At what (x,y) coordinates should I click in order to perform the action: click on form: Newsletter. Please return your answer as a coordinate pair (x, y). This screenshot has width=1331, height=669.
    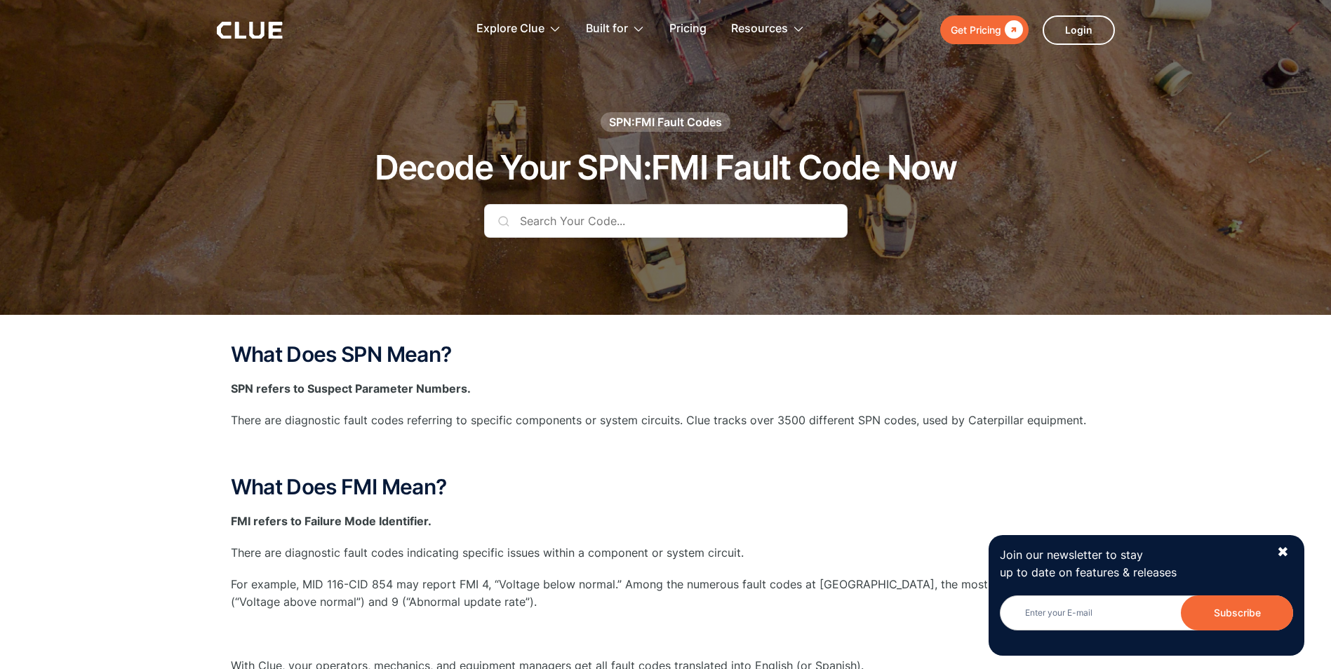
    Looking at the image, I should click on (1146, 620).